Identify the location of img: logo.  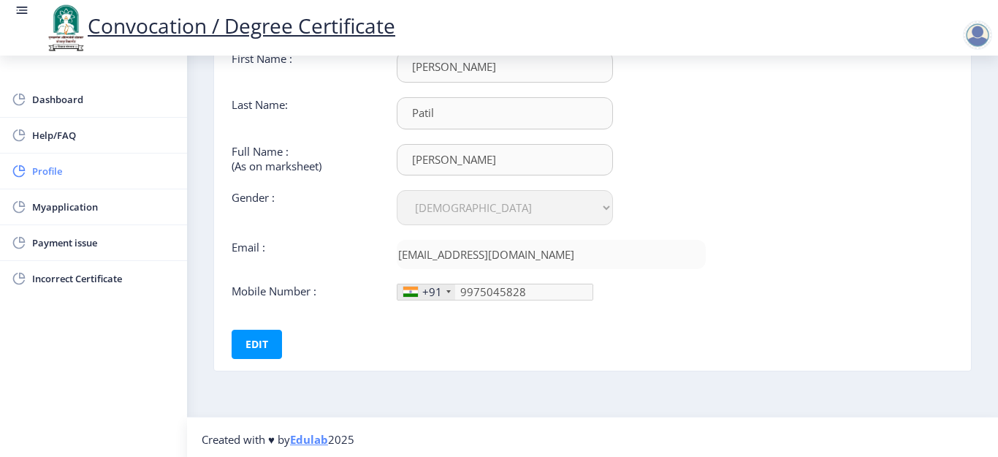
(66, 28).